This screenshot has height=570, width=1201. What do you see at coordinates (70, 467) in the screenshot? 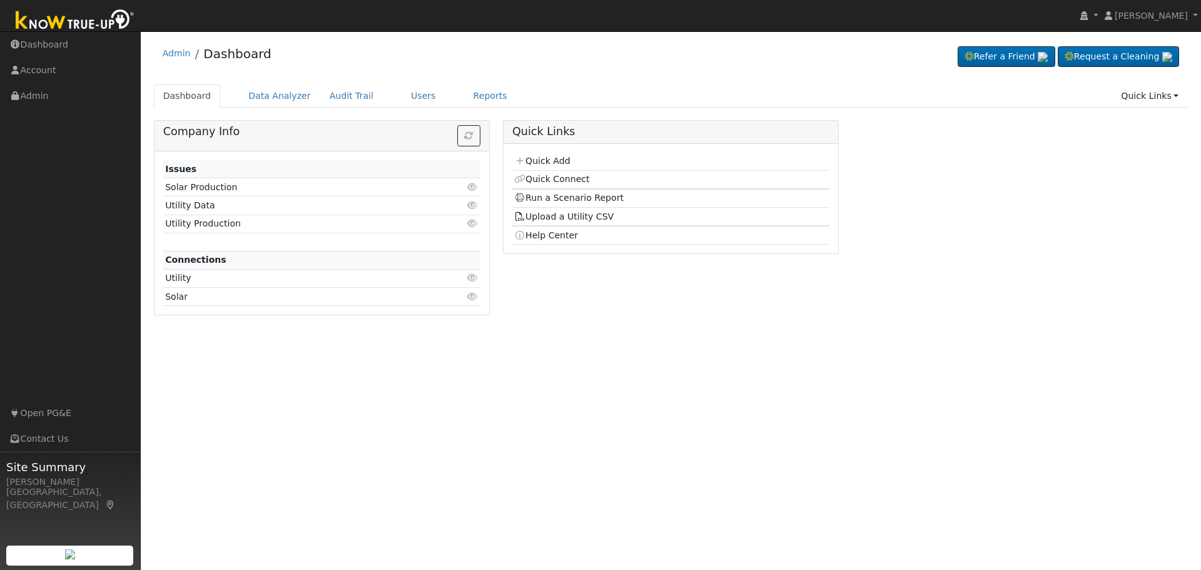
I see `span: Site Summary` at bounding box center [70, 467].